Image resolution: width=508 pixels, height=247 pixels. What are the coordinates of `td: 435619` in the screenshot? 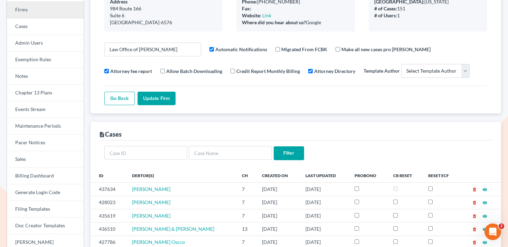 It's located at (108, 215).